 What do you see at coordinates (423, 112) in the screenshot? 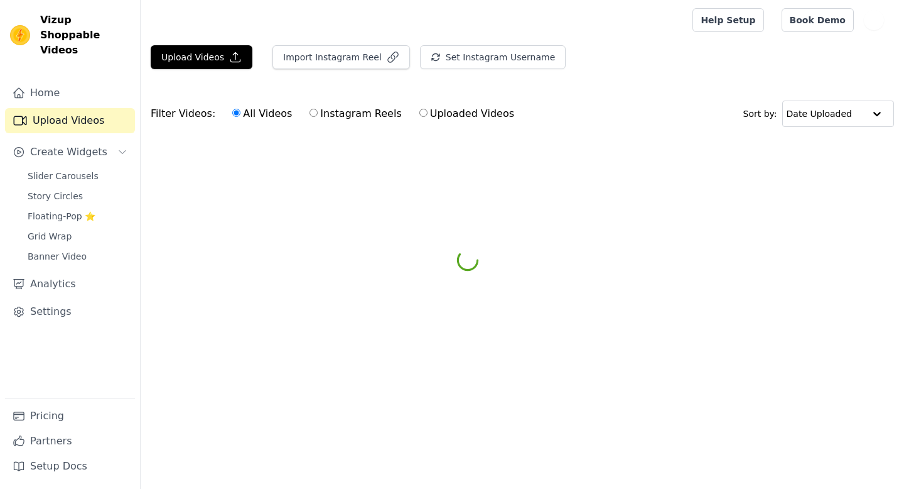
I see `input: Uploaded Videos` at bounding box center [423, 112].